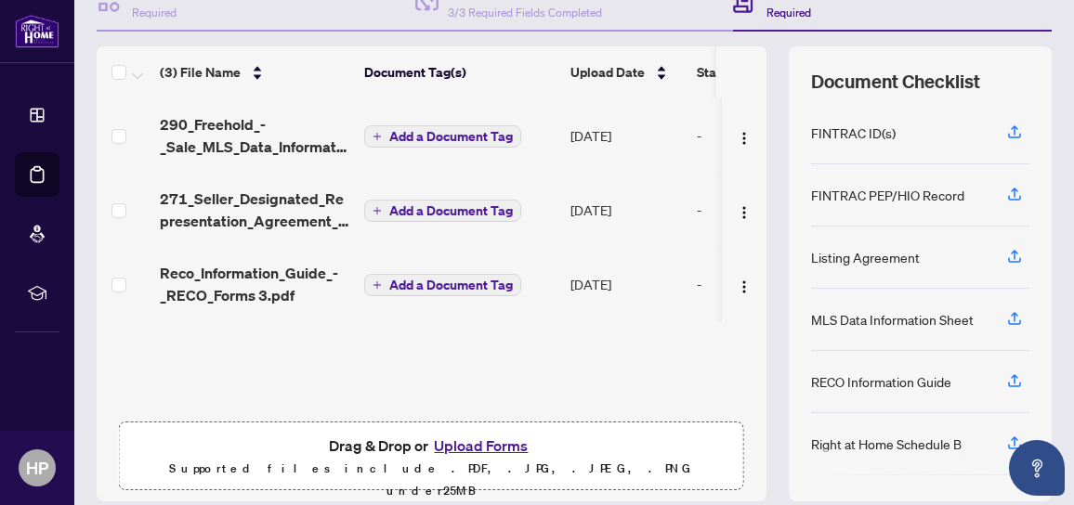 The height and width of the screenshot is (505, 1074). What do you see at coordinates (525, 12) in the screenshot?
I see `span: 3/3 Required Fields Completed` at bounding box center [525, 12].